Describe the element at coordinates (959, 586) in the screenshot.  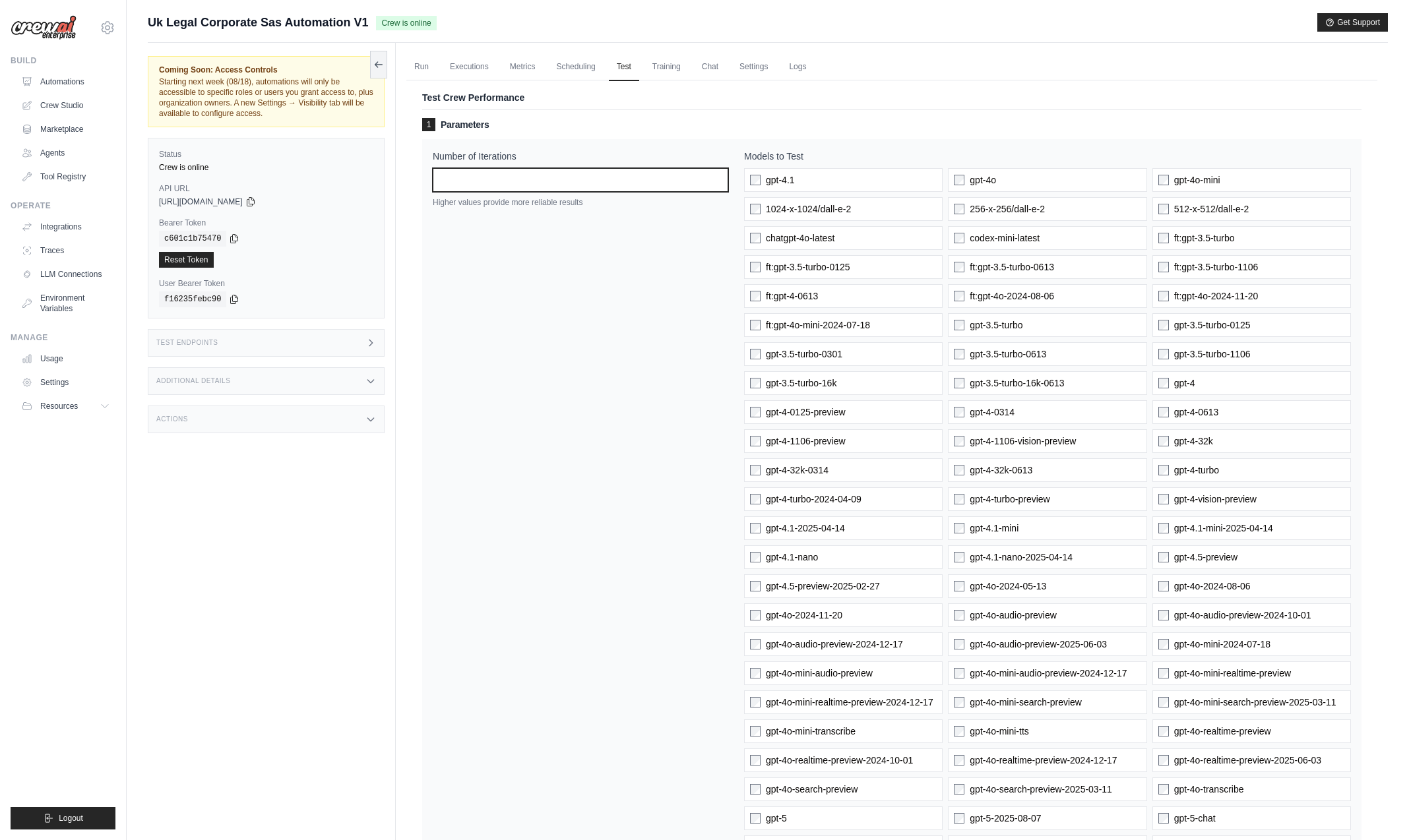
I see `input: gpt-4o-2024-05-13` at that location.